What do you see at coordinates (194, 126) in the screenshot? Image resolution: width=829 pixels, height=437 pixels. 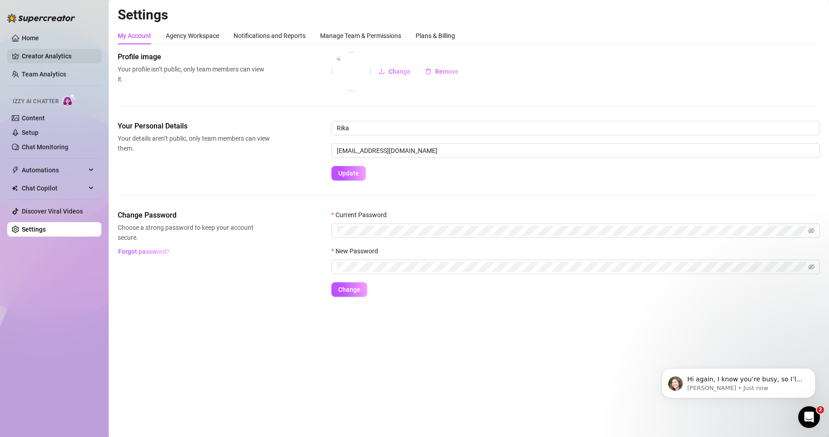 I see `span: Your Personal Details` at bounding box center [194, 126].